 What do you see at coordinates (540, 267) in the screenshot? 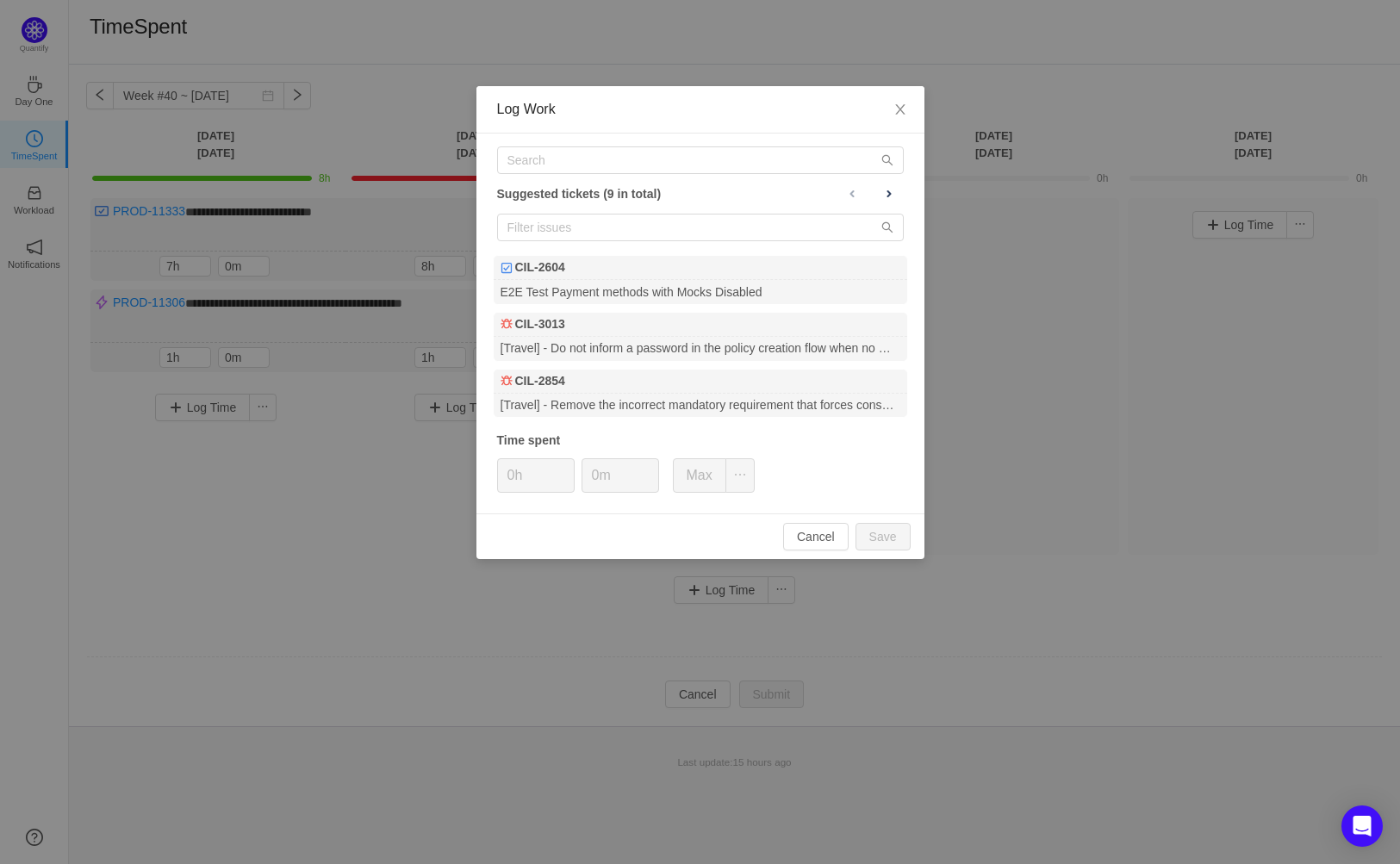
I see `b: CIL-2604` at bounding box center [540, 267].